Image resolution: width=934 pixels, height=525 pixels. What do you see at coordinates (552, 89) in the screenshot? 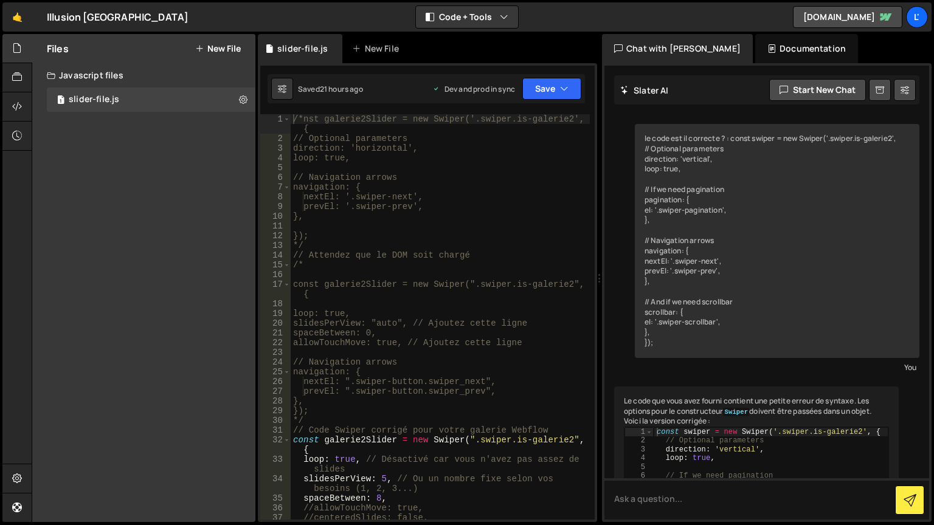
I see `button: Save` at bounding box center [552, 89].